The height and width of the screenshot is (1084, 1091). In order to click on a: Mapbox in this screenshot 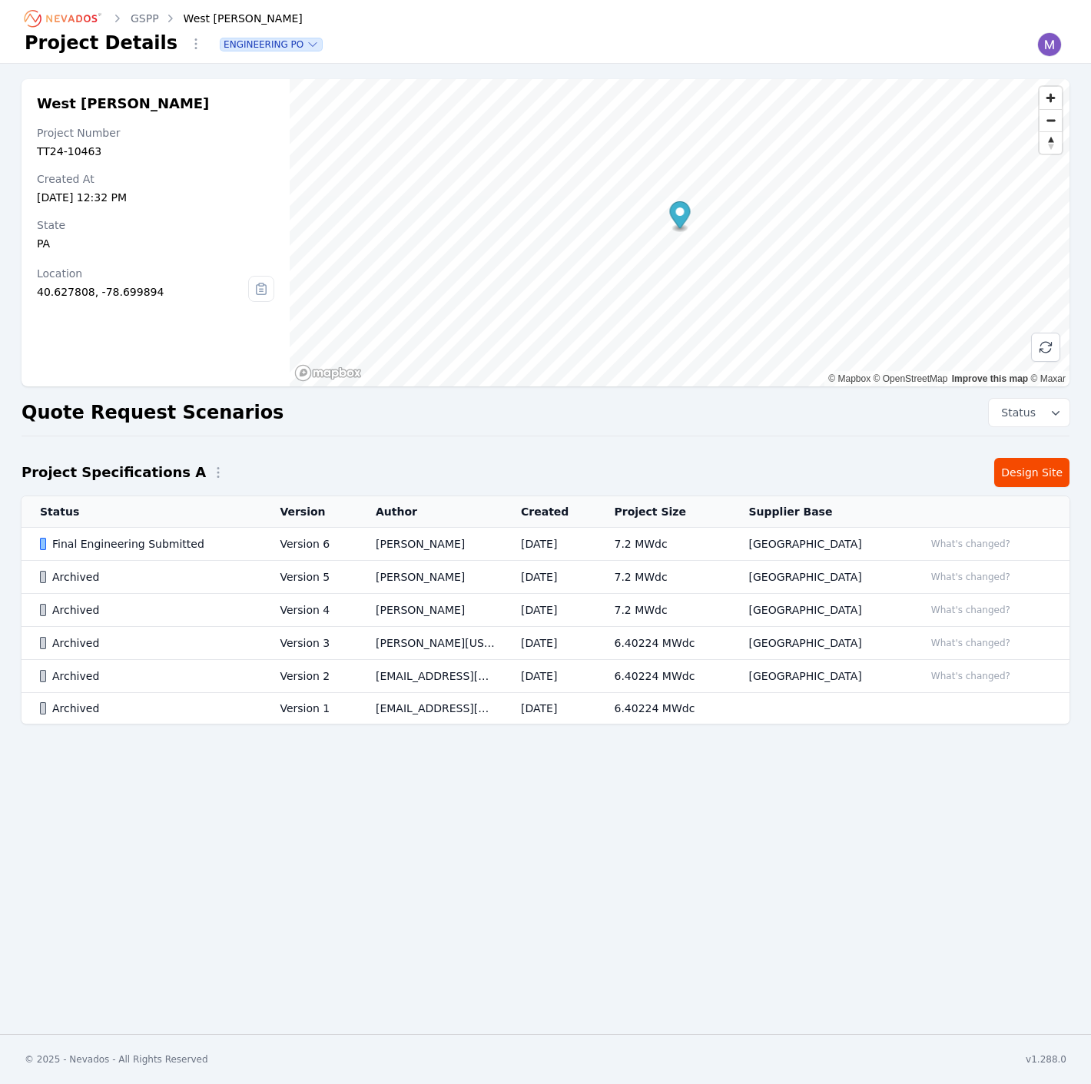, I will do `click(849, 379)`.